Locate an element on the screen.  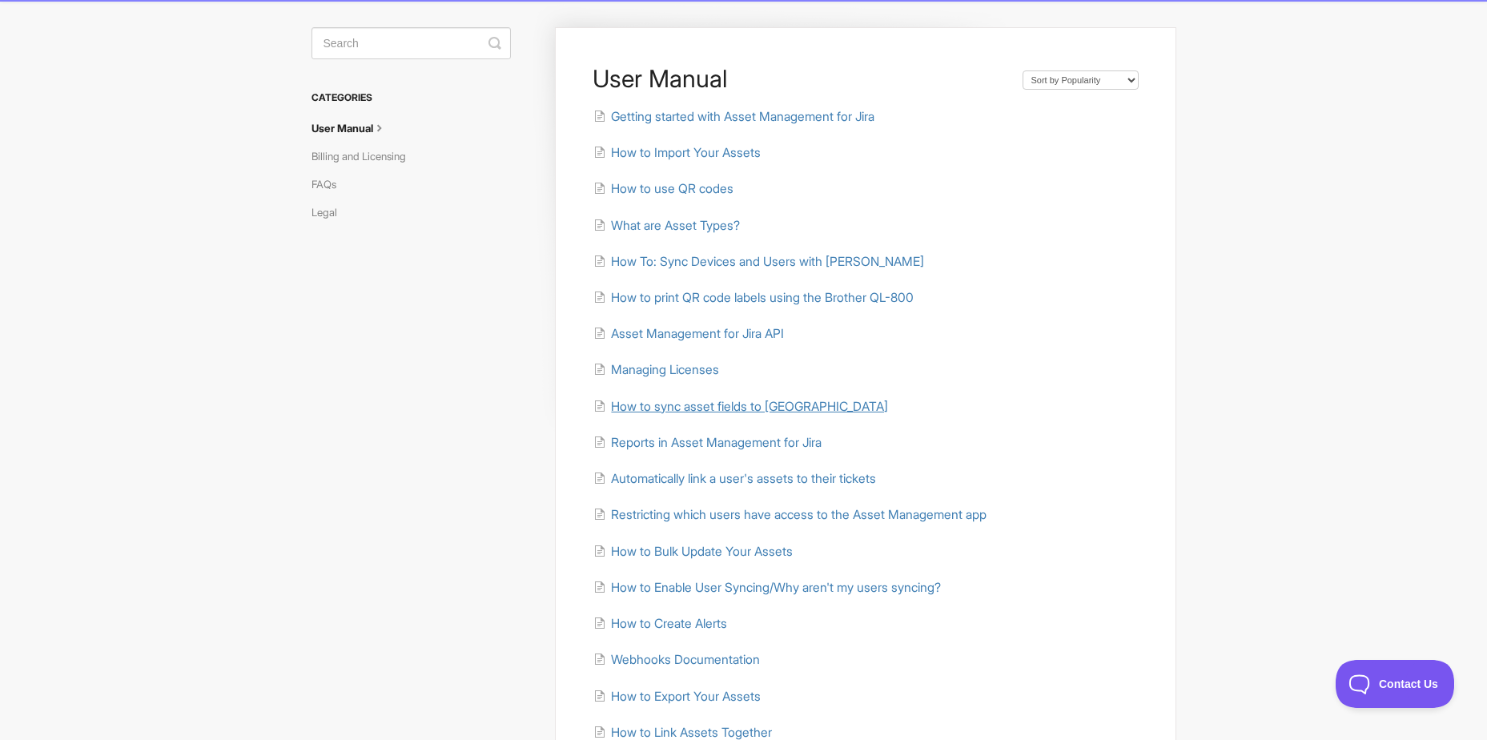
span: Reports in Asset Management for Jira is located at coordinates (716, 442).